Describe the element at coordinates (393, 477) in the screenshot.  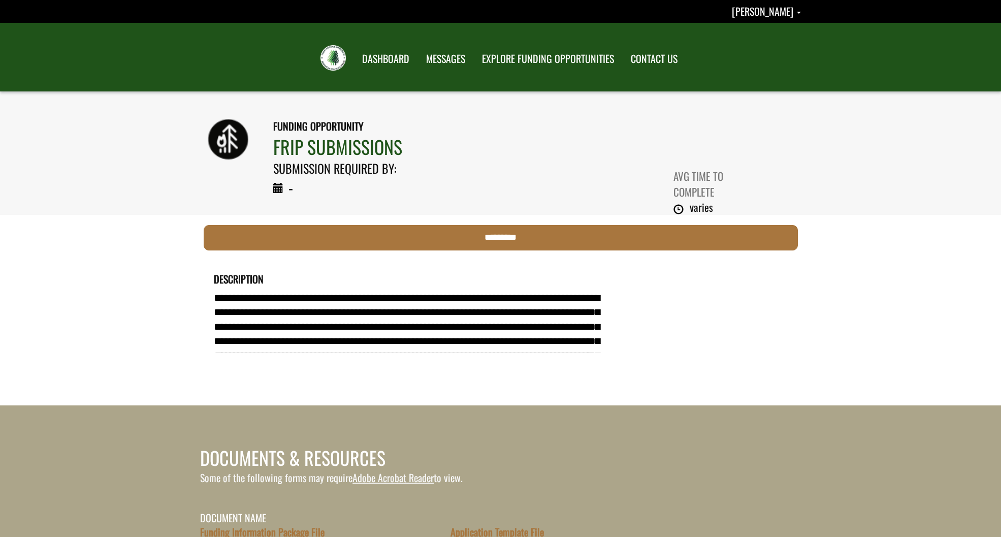
I see `a: Adobe Acrobat Reader` at that location.